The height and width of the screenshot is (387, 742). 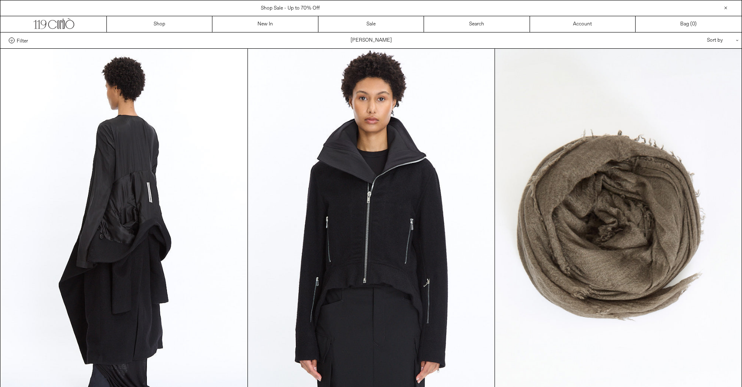 I want to click on a: Shop, so click(x=159, y=24).